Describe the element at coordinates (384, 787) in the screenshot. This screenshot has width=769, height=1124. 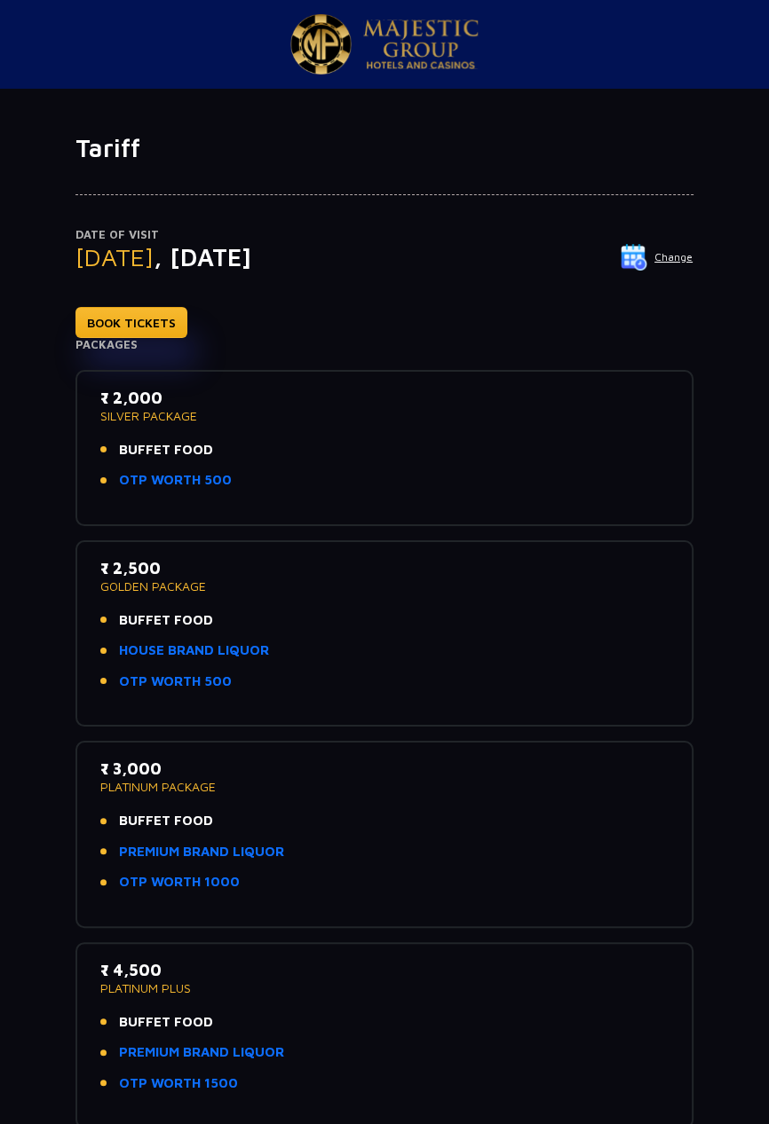
I see `p: PLATINUM PACKAGE` at that location.